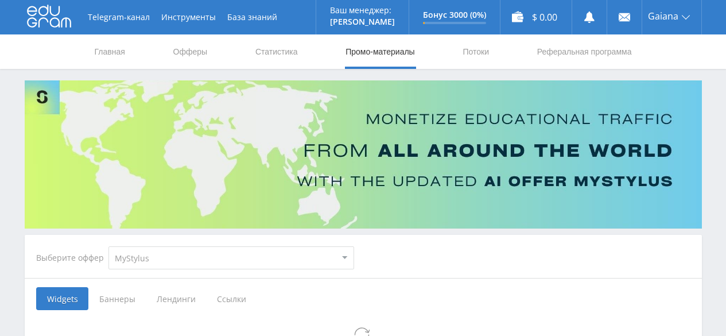 The image size is (726, 336). I want to click on span: Лендинги, so click(176, 298).